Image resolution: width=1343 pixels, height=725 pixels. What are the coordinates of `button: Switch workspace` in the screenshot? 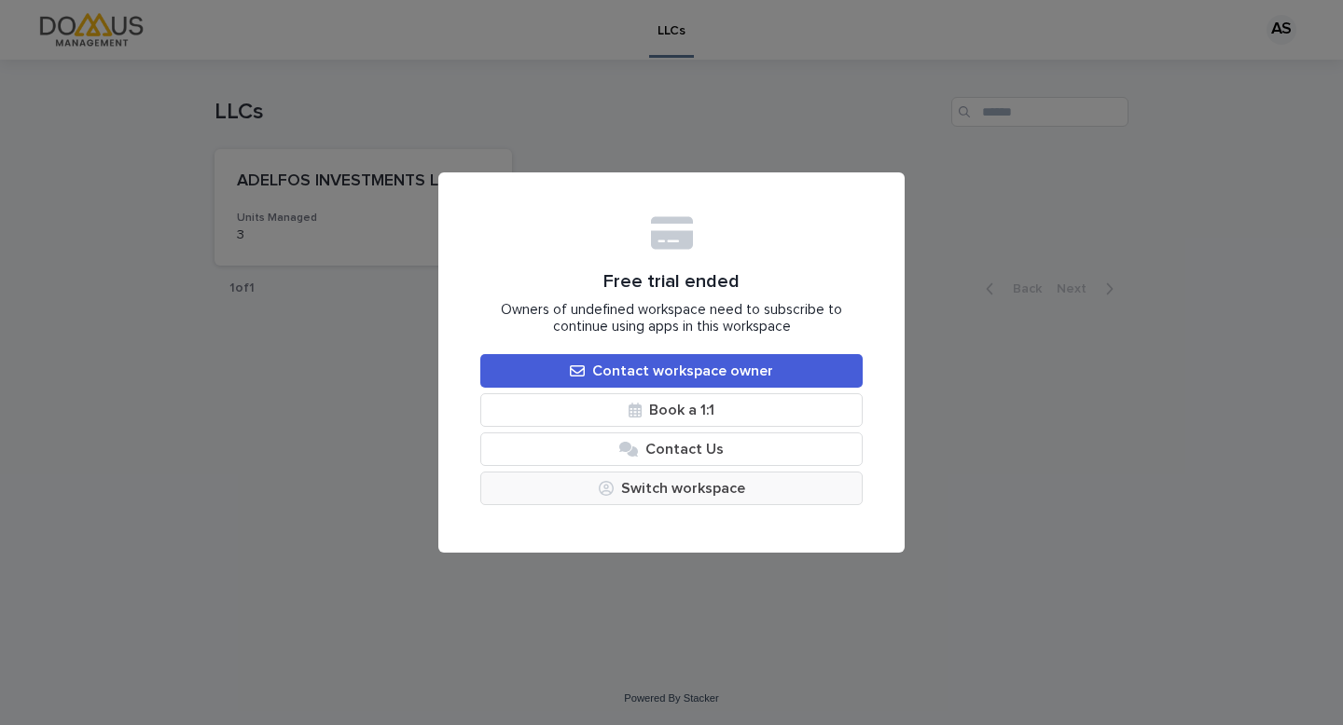 It's located at (671, 489).